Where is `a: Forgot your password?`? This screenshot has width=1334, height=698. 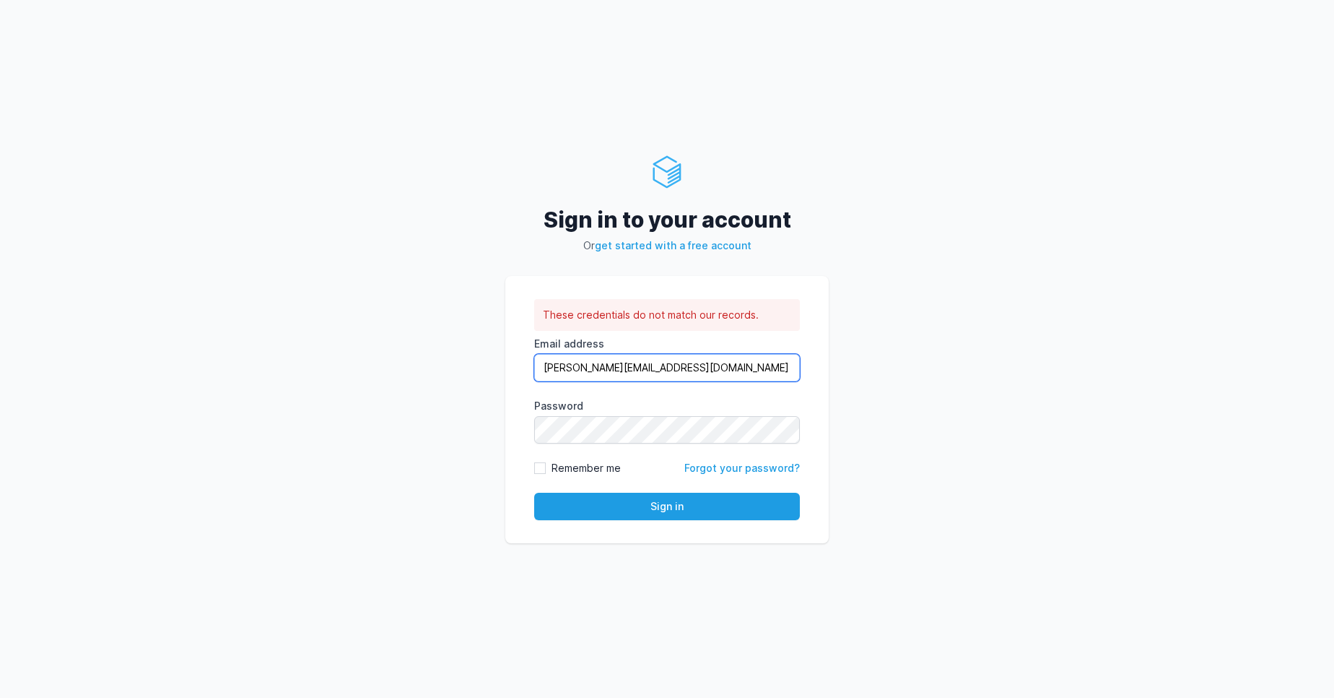 a: Forgot your password? is located at coordinates (742, 467).